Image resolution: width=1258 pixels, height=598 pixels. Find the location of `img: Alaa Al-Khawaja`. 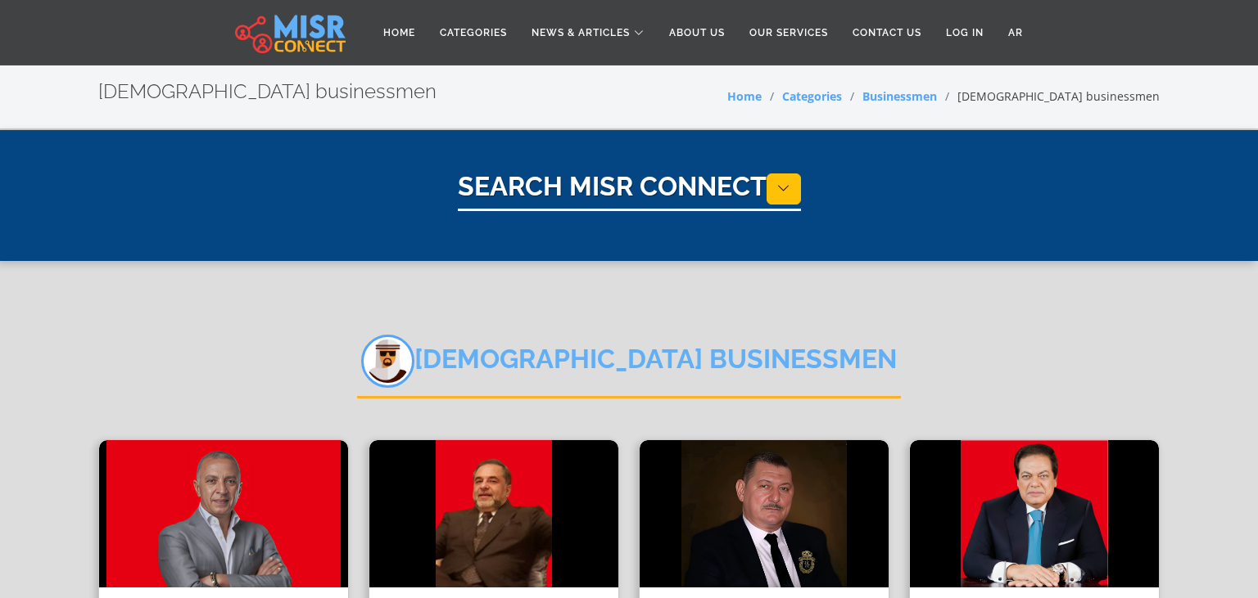

img: Alaa Al-Khawaja is located at coordinates (494, 514).